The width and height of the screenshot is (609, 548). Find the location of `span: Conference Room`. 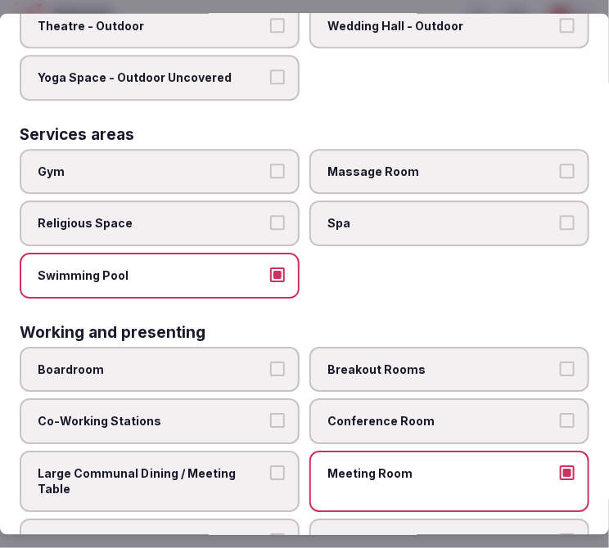

span: Conference Room is located at coordinates (441, 422).